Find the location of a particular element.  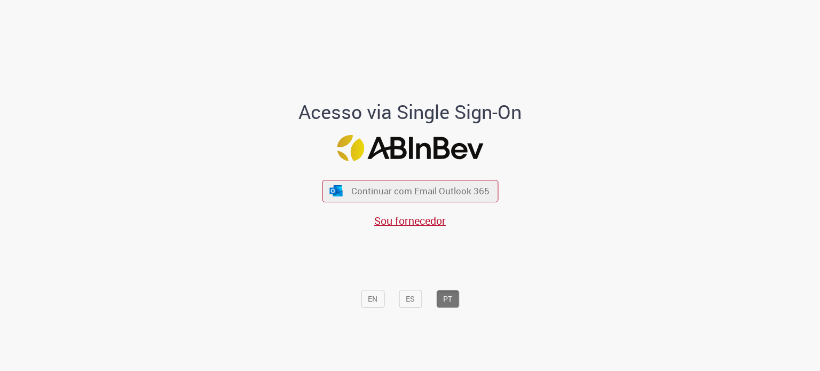

img: Logo ABInBev is located at coordinates (410, 148).